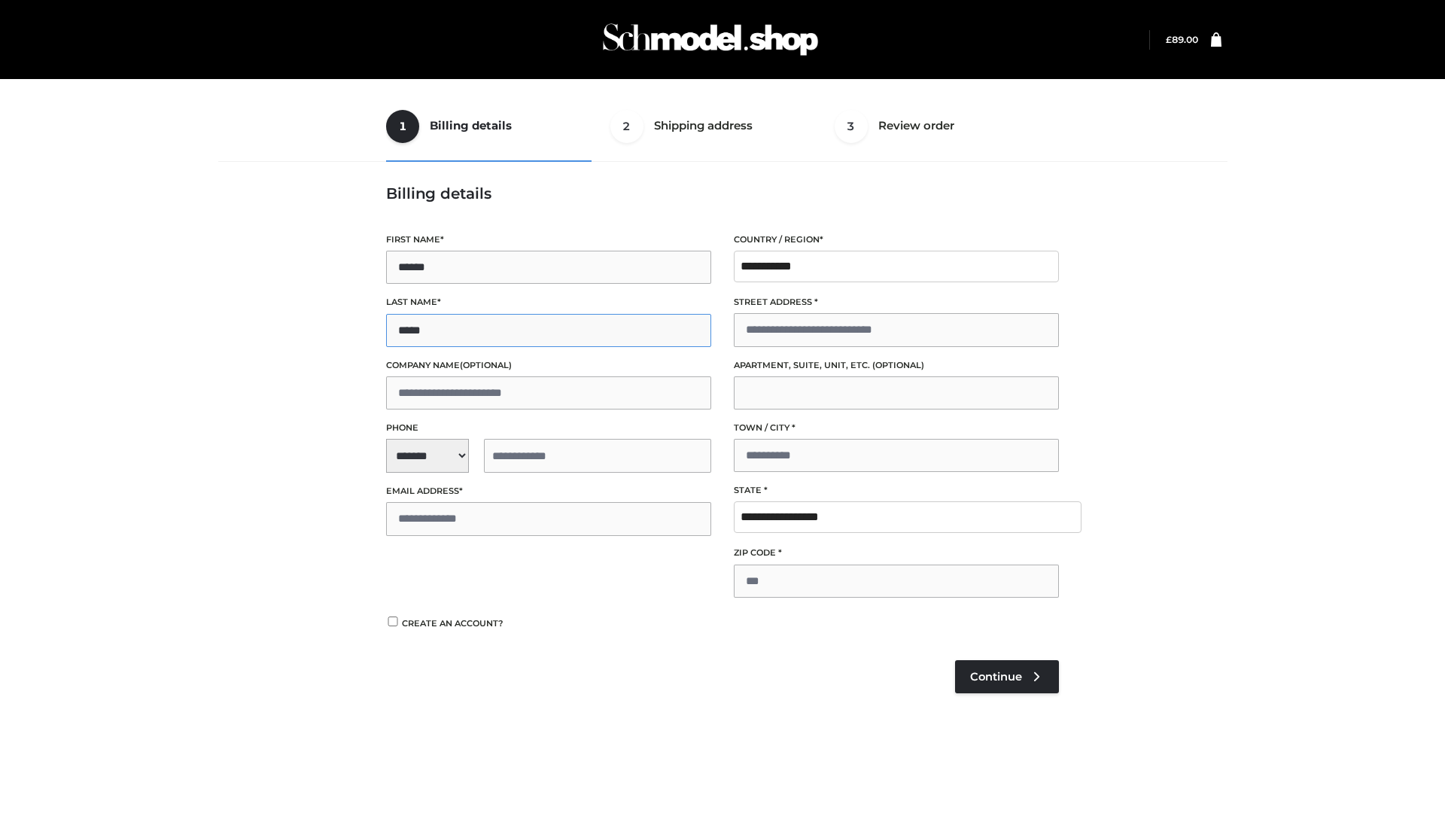 This screenshot has width=1445, height=813. I want to click on label: Town / City, so click(896, 427).